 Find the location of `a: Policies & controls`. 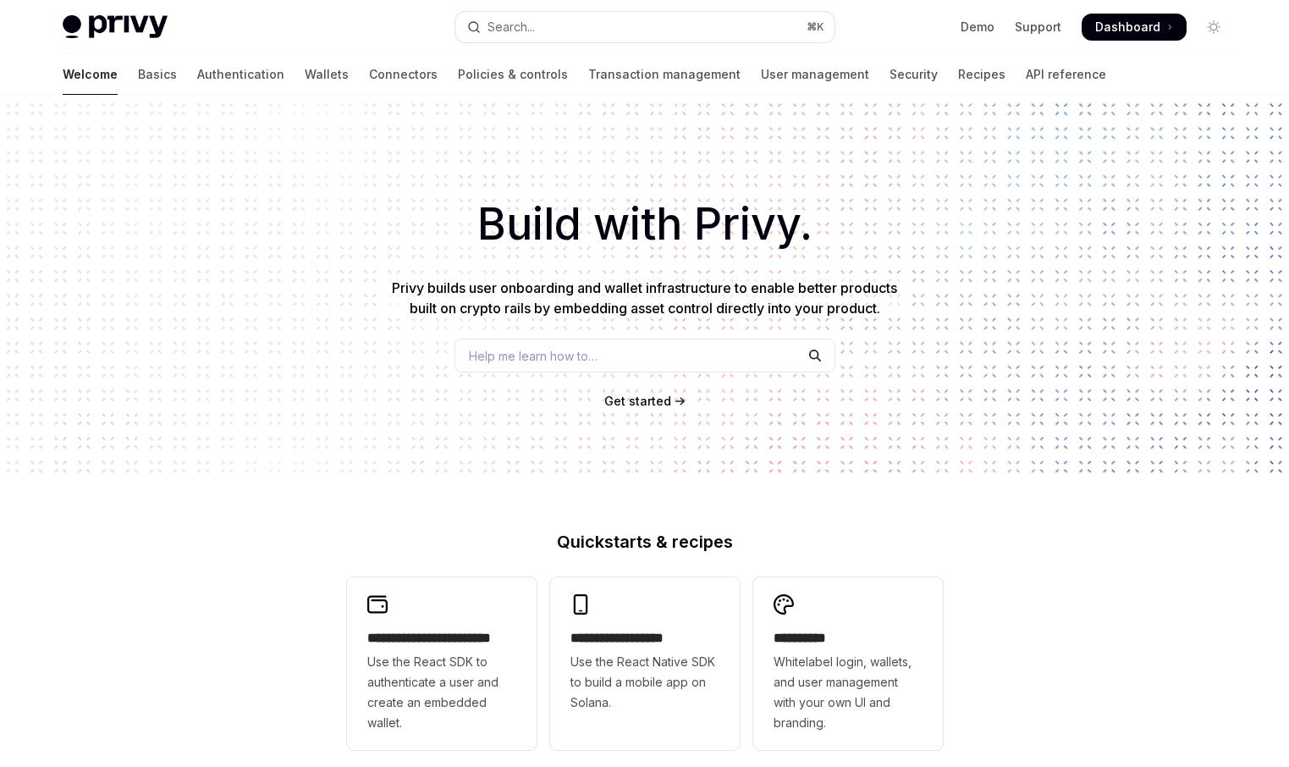

a: Policies & controls is located at coordinates (513, 74).